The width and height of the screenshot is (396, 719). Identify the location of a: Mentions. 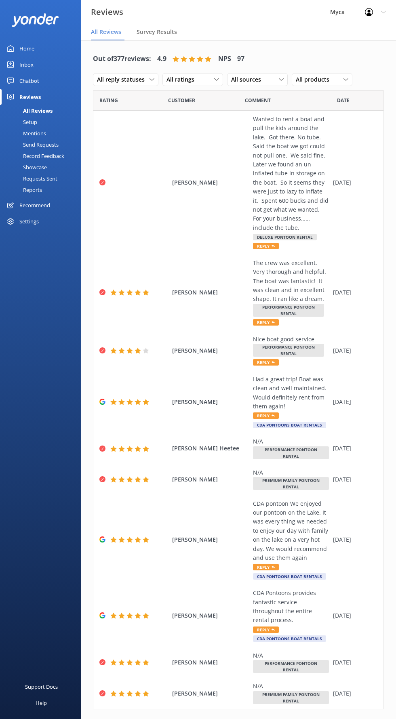
(43, 133).